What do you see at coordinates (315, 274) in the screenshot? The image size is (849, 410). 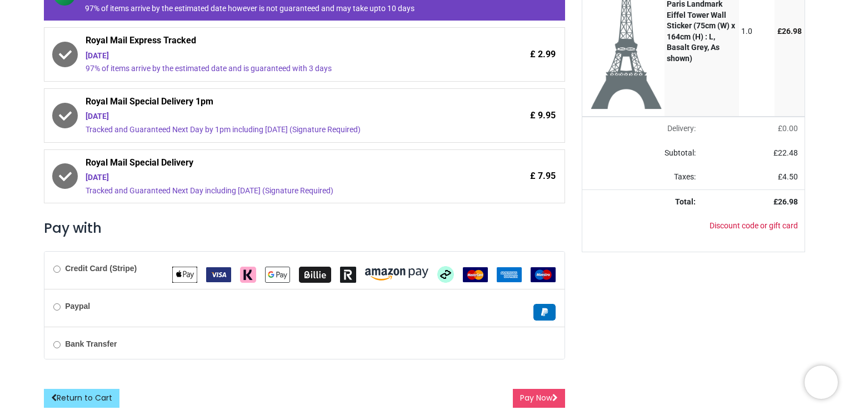 I see `img: Billie` at bounding box center [315, 274].